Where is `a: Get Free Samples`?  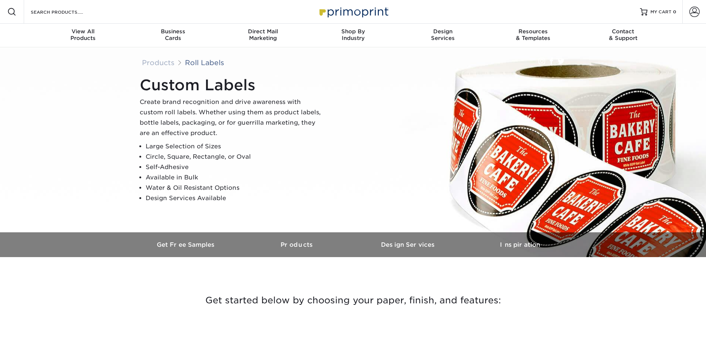 a: Get Free Samples is located at coordinates (186, 245).